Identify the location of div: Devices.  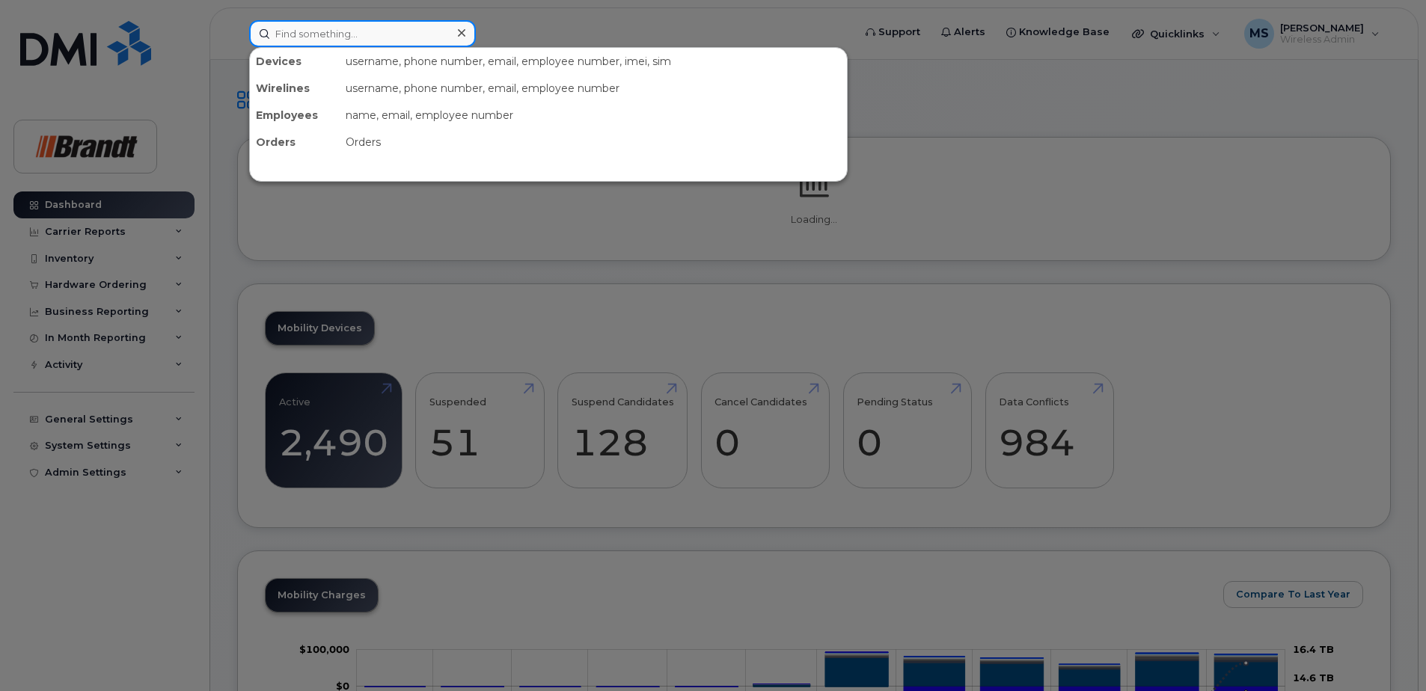
(295, 61).